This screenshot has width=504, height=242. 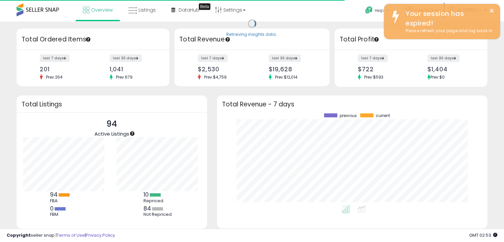 What do you see at coordinates (293, 69) in the screenshot?
I see `div: $19,628` at bounding box center [293, 69].